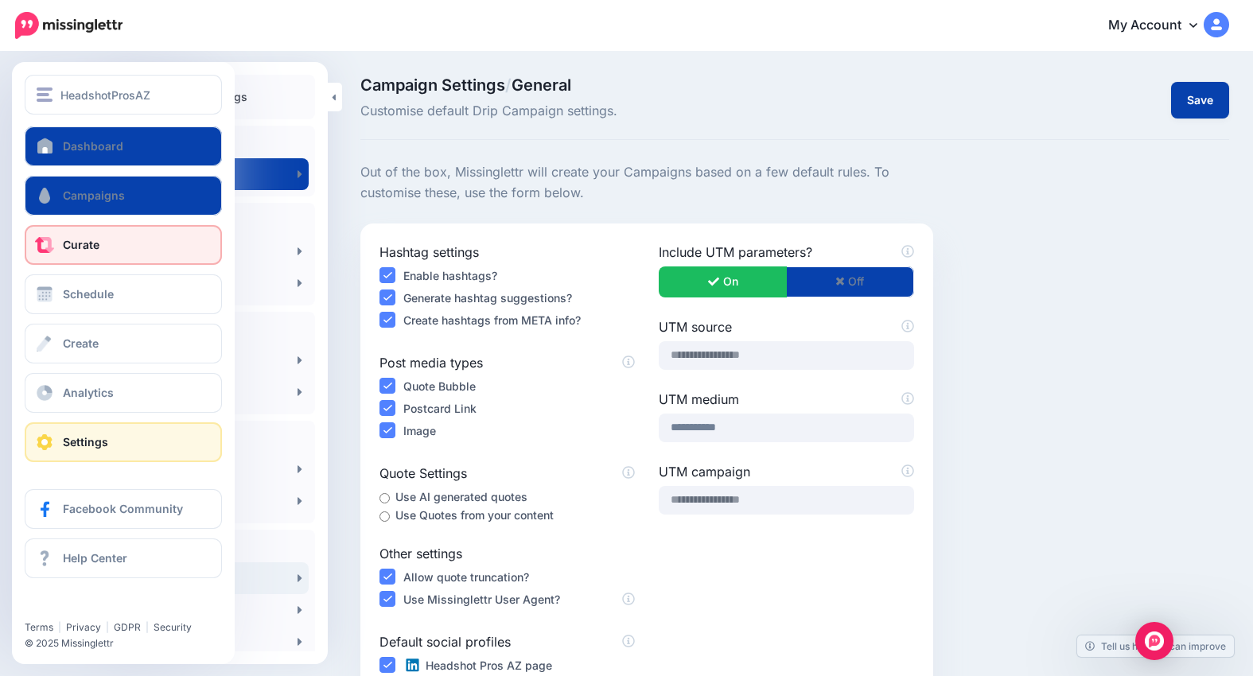 The image size is (1253, 676). What do you see at coordinates (1161, 25) in the screenshot?
I see `a: My Account` at bounding box center [1161, 25].